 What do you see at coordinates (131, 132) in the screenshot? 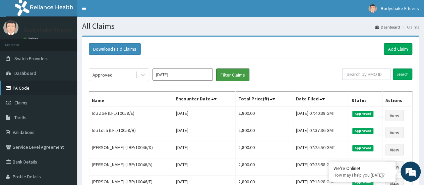
I see `td: Idu Lolia (LFL/10058/B)` at bounding box center [131, 132].